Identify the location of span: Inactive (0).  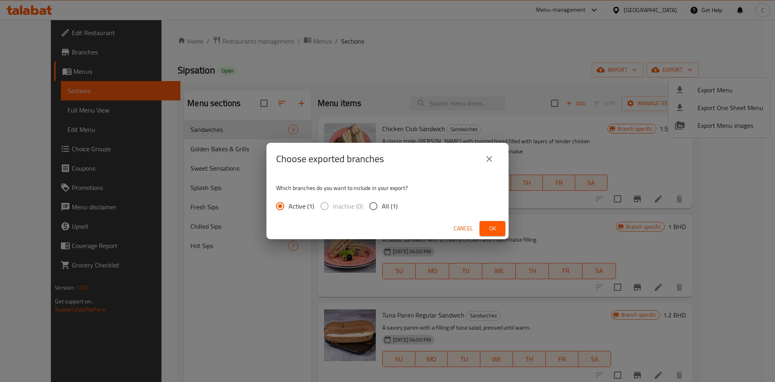
(348, 206).